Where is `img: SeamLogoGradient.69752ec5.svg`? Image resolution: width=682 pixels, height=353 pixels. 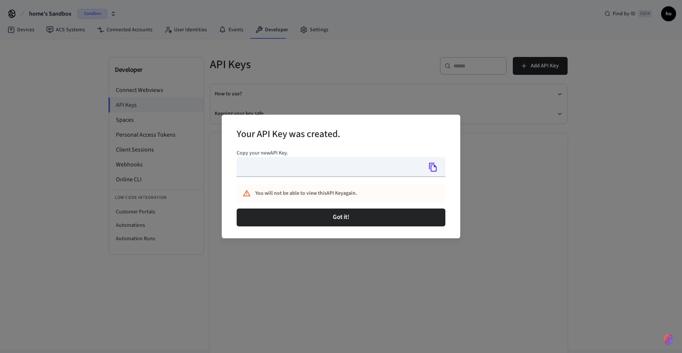 img: SeamLogoGradient.69752ec5.svg is located at coordinates (668, 340).